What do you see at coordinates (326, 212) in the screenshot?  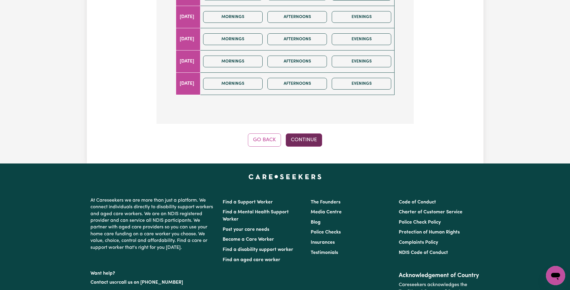 I see `a: Media Centre` at bounding box center [326, 212].